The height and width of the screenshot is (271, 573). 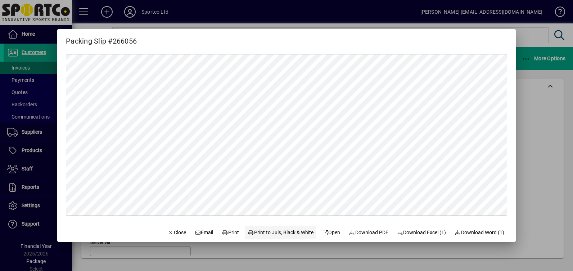 What do you see at coordinates (204, 232) in the screenshot?
I see `button: Email` at bounding box center [204, 232].